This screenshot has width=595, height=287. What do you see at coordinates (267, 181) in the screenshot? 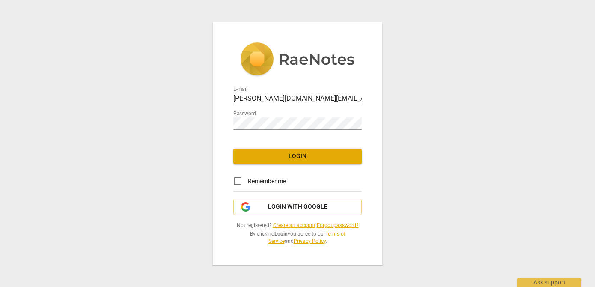
I see `span: Remember me` at bounding box center [267, 181].